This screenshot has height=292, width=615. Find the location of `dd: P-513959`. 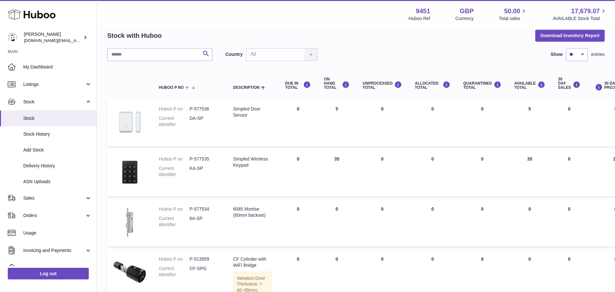

dd: P-513959 is located at coordinates (205, 259).